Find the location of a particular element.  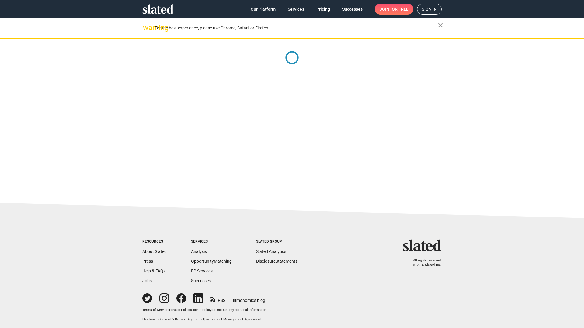

a: Jobs is located at coordinates (147, 281).